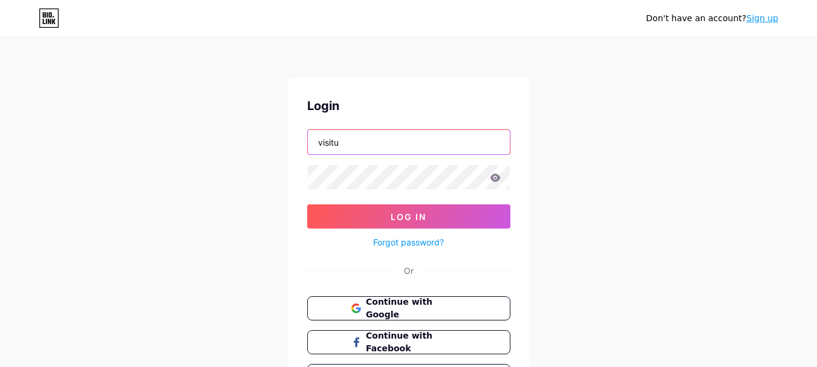 This screenshot has height=367, width=817. I want to click on div: Login, so click(409, 106).